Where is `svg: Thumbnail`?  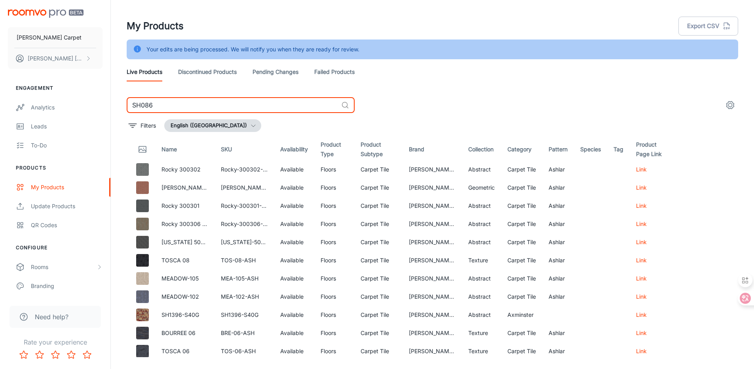 svg: Thumbnail is located at coordinates (142, 150).